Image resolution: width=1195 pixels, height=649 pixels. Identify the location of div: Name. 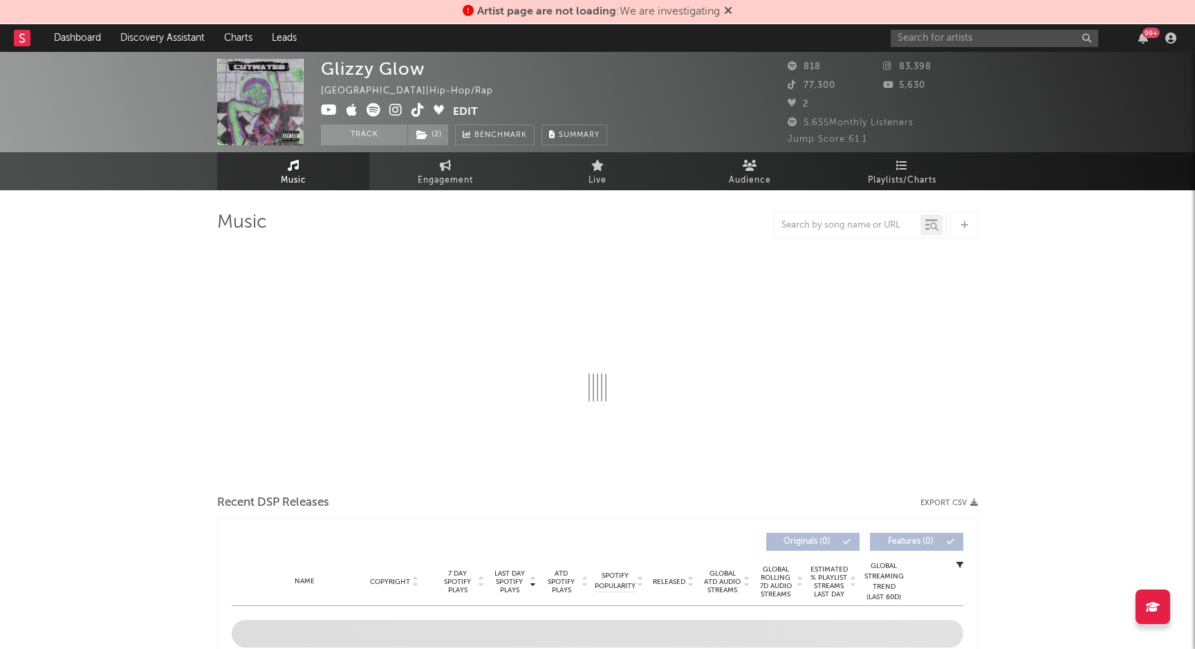
(304, 581).